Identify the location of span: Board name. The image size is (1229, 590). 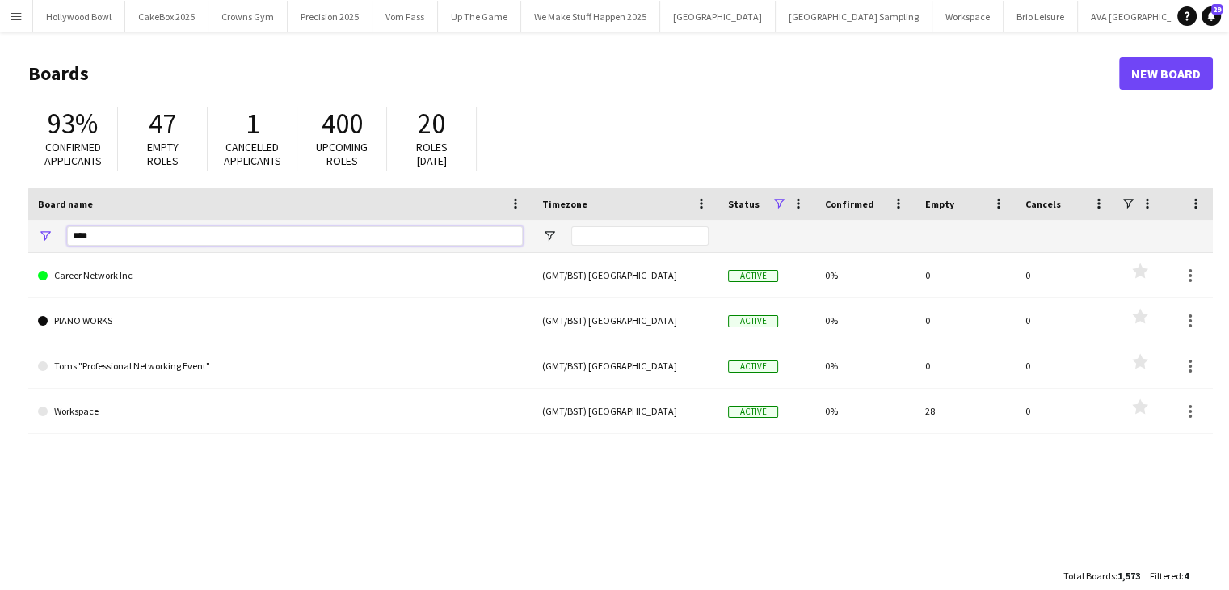
(65, 204).